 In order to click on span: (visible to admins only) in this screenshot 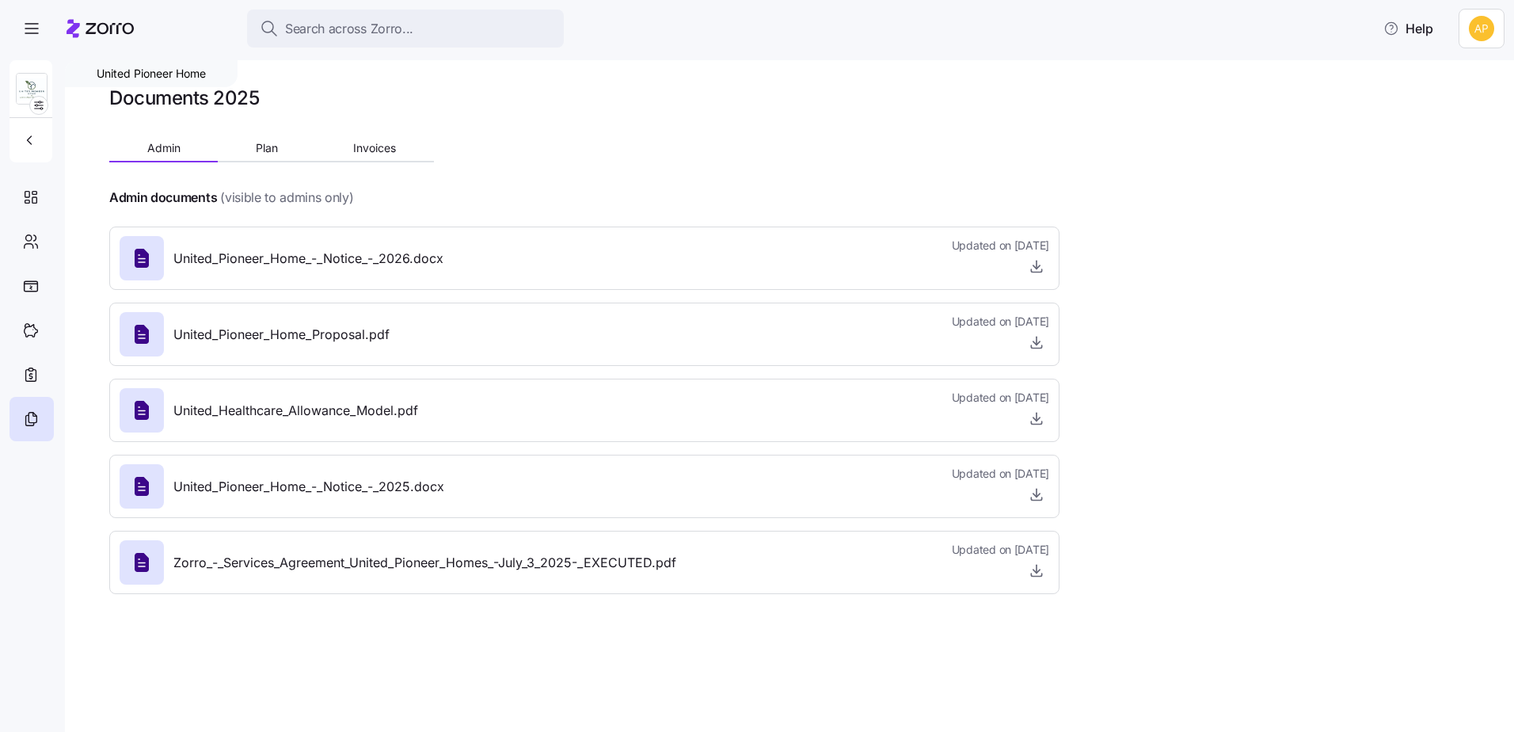, I will do `click(287, 197)`.